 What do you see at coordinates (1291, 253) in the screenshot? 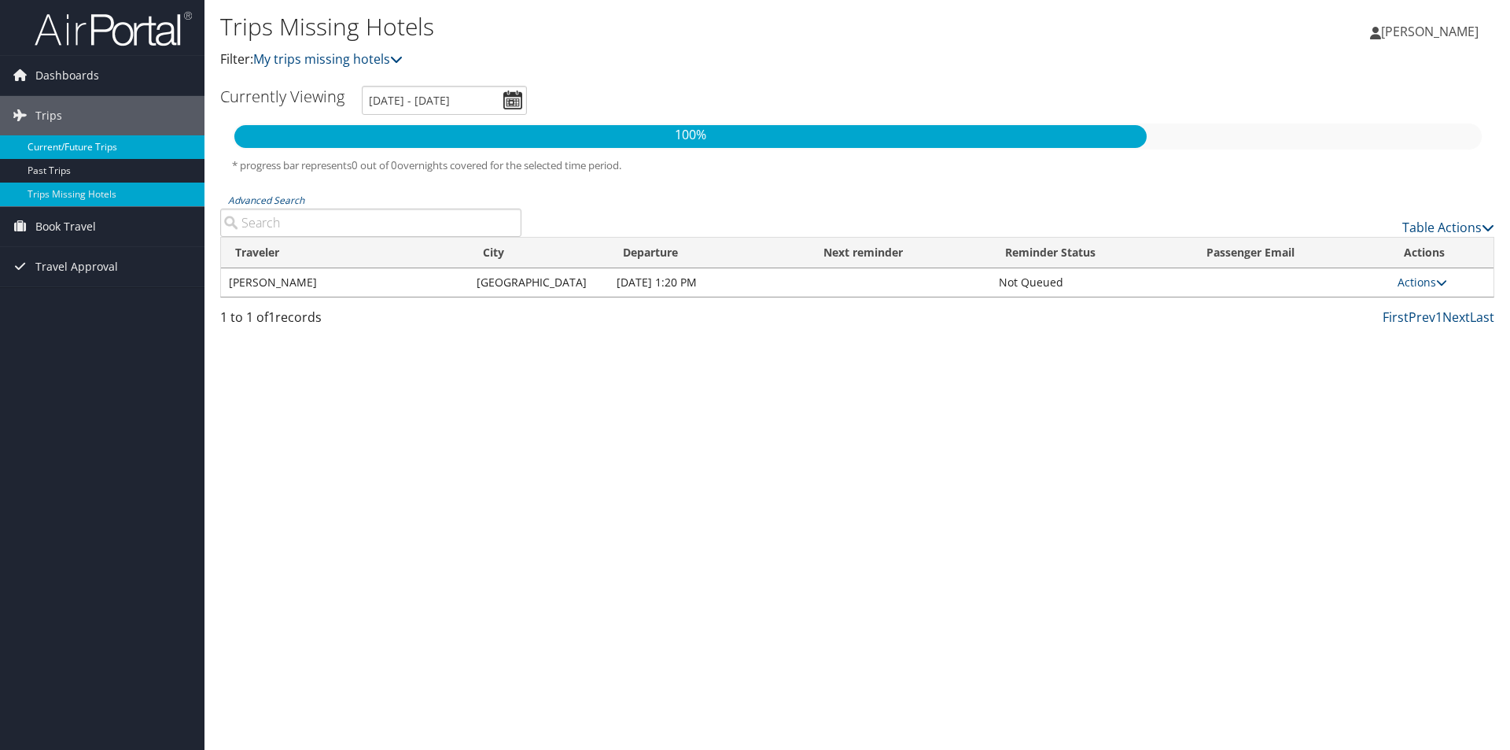
I see `th: Passenger Email: activate to sort column ascending` at bounding box center [1291, 253].